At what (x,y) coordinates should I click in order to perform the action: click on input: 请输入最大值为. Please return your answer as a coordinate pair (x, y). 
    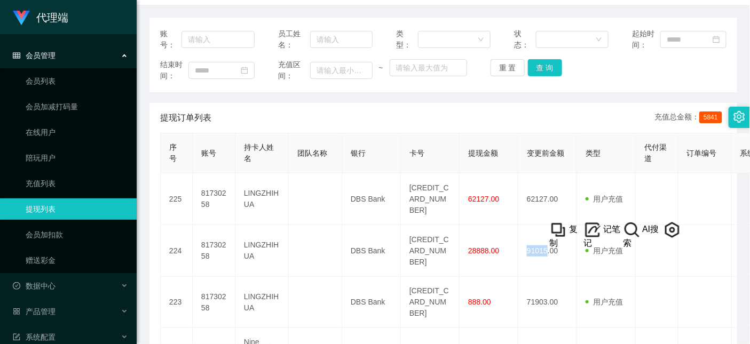
    Looking at the image, I should click on (428, 68).